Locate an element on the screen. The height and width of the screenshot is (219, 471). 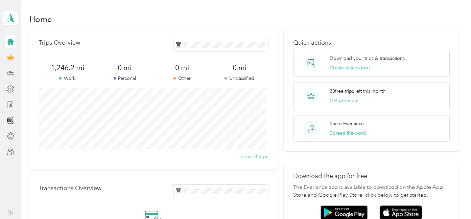
span: 1,246.2 mi is located at coordinates (68, 68).